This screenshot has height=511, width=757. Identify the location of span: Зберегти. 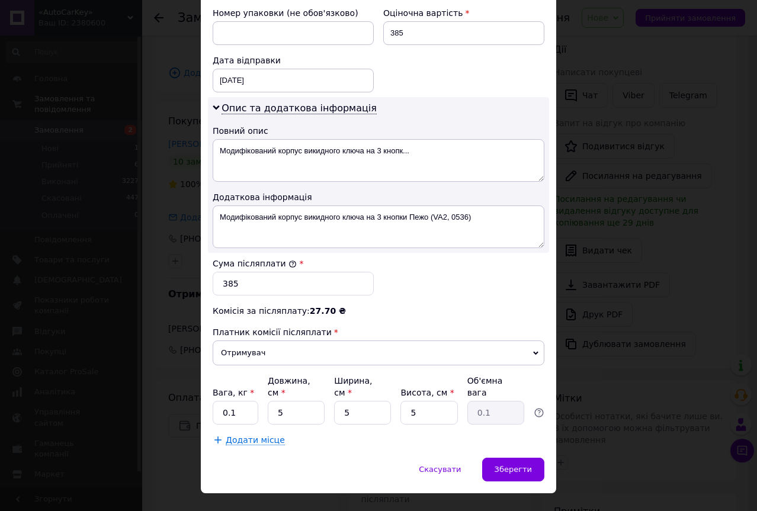
(513, 469).